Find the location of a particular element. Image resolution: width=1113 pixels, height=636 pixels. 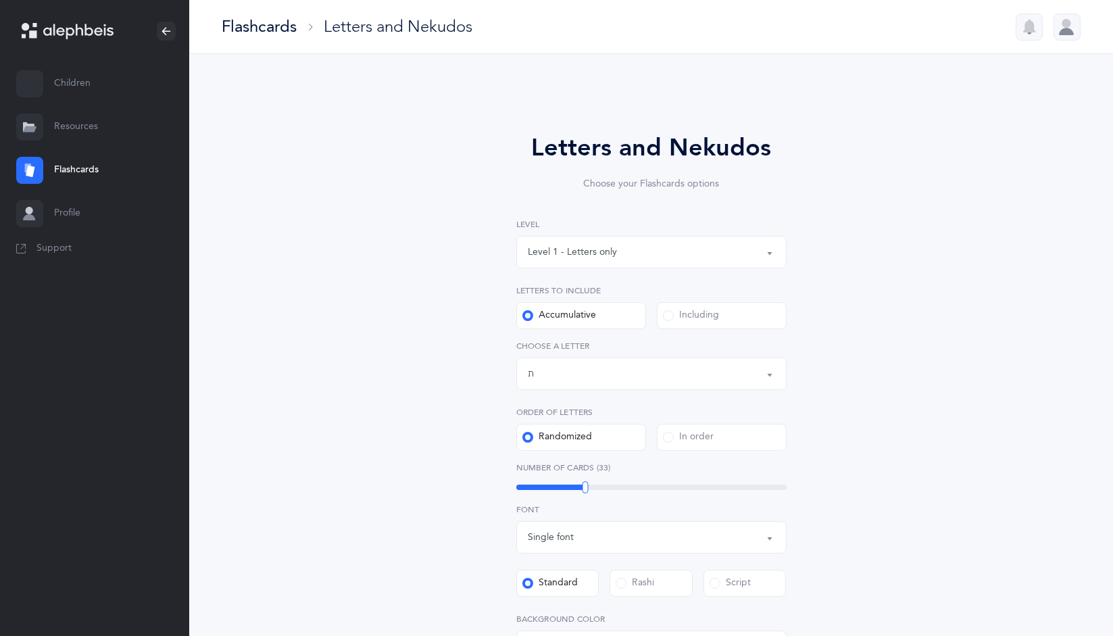

div: Flashcards is located at coordinates (259, 26).